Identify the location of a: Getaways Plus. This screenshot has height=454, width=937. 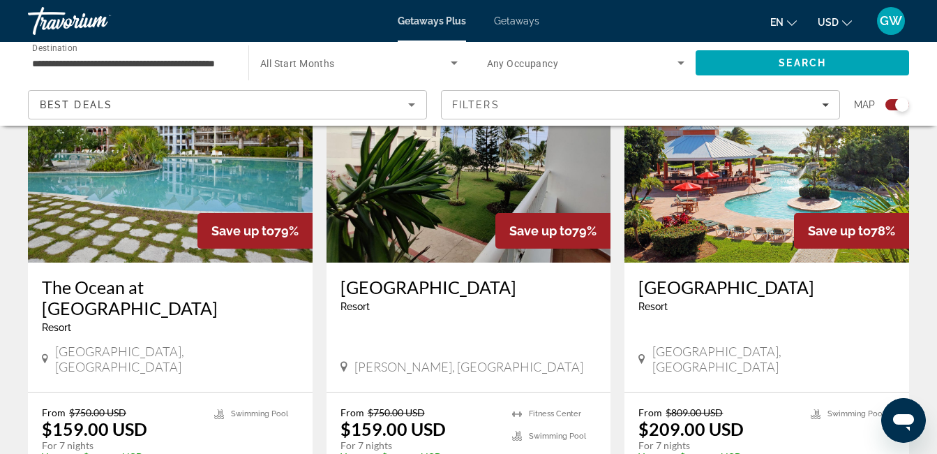
(432, 21).